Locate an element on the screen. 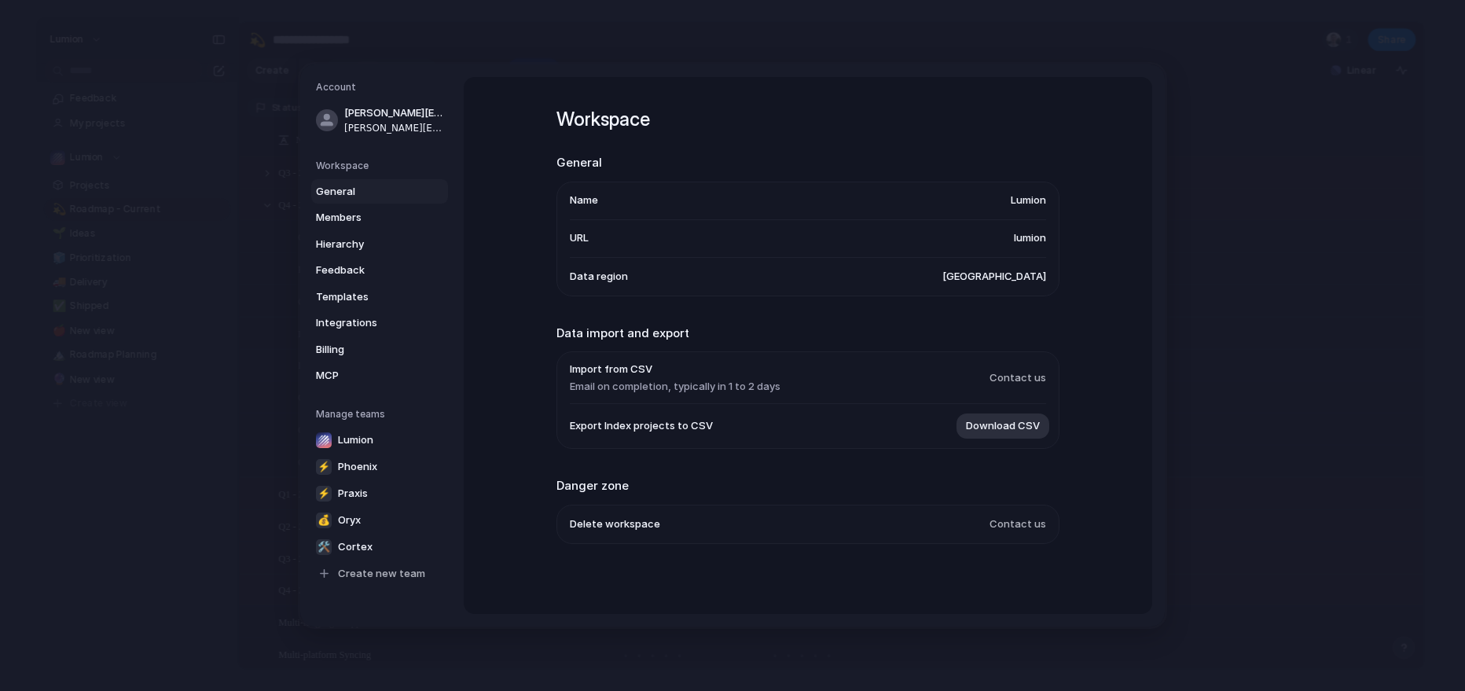 The height and width of the screenshot is (691, 1465). h5: Workspace is located at coordinates (382, 166).